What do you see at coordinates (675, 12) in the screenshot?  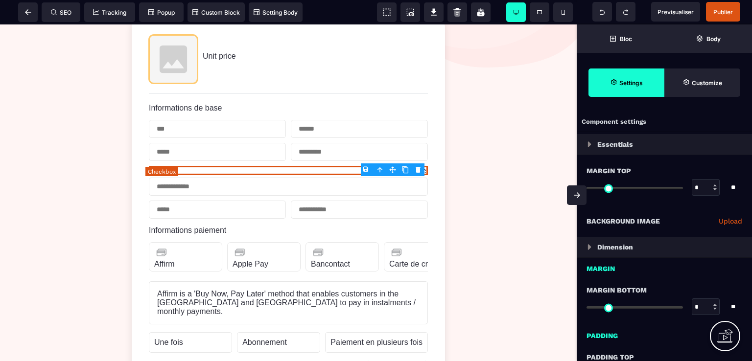 I see `span: Preview` at bounding box center [675, 12].